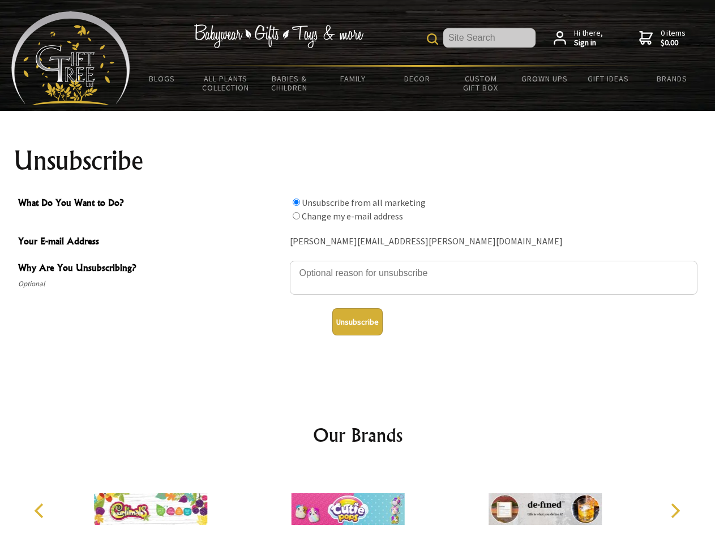 The image size is (715, 543). What do you see at coordinates (151, 204) in the screenshot?
I see `span: What Do You Want to Do?` at bounding box center [151, 204].